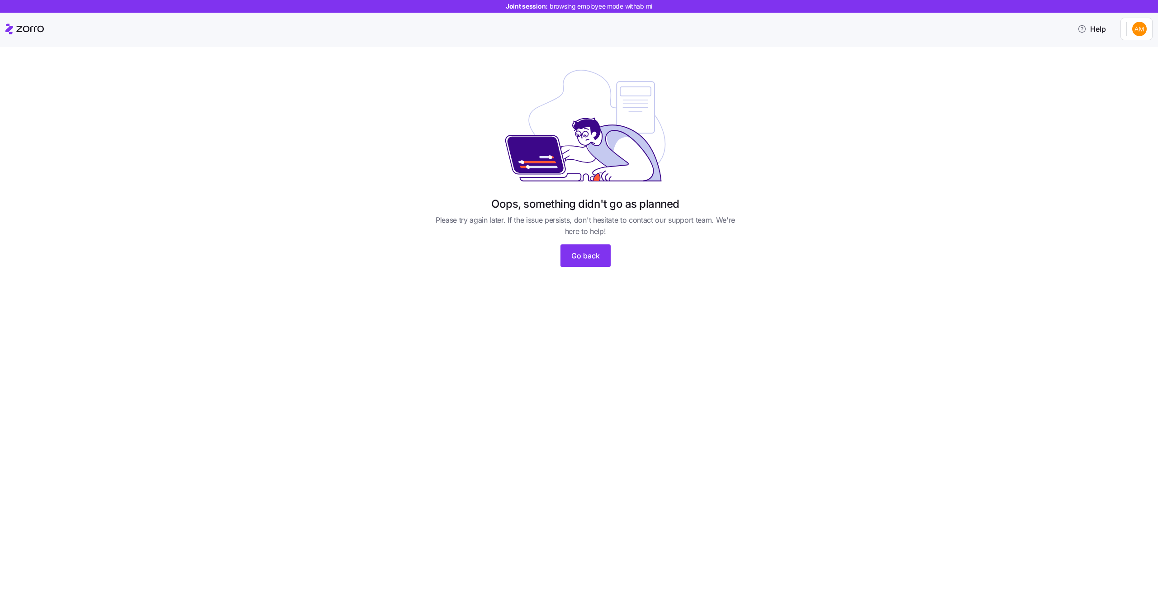 Image resolution: width=1158 pixels, height=601 pixels. What do you see at coordinates (1091, 29) in the screenshot?
I see `span: Help` at bounding box center [1091, 29].